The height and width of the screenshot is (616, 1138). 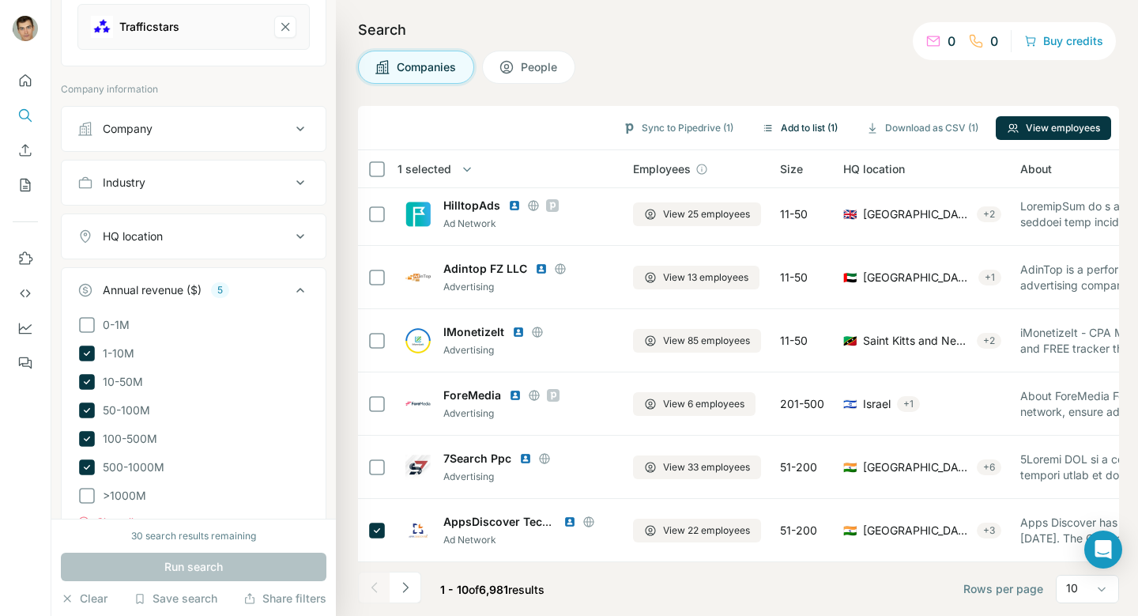 What do you see at coordinates (472, 205) in the screenshot?
I see `span: HilltopAds` at bounding box center [472, 205].